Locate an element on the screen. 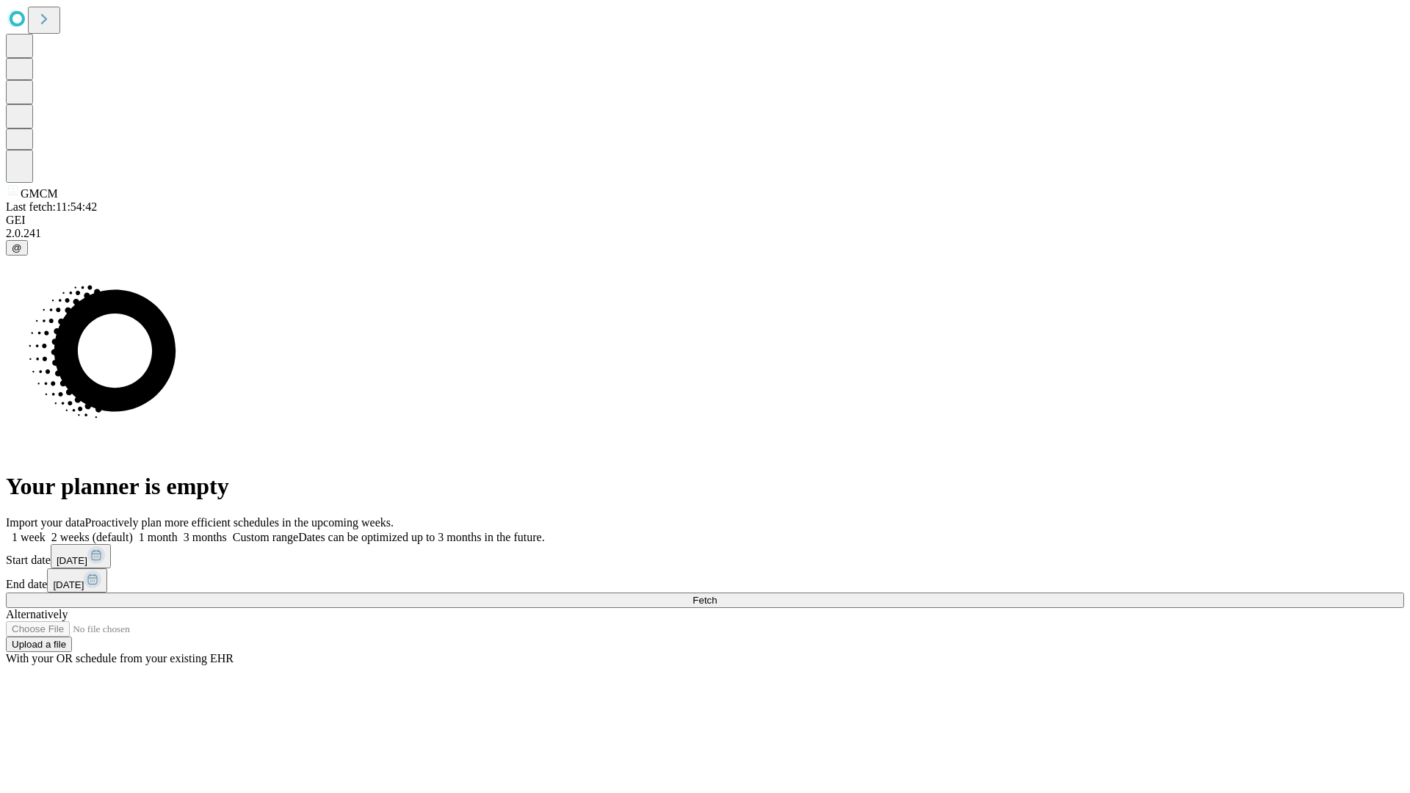 The width and height of the screenshot is (1410, 793). span: Dates can be optimized up to 3 months in the future. is located at coordinates (421, 537).